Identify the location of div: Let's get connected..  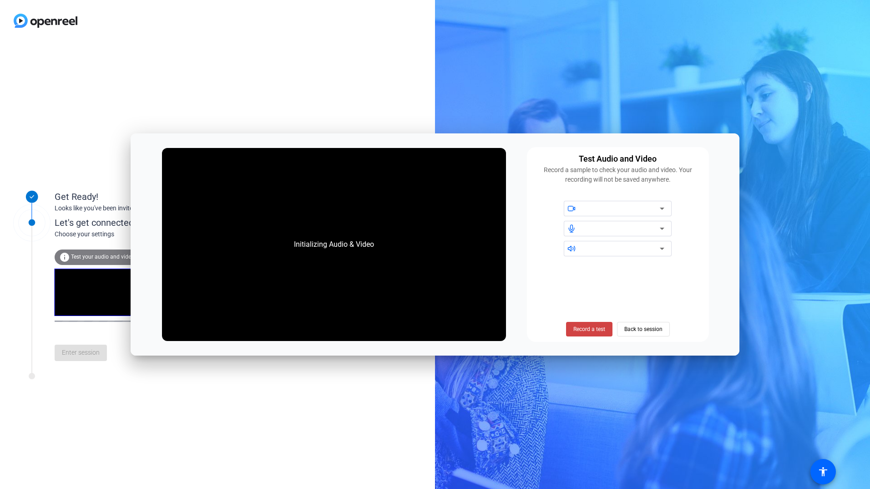
(155, 223).